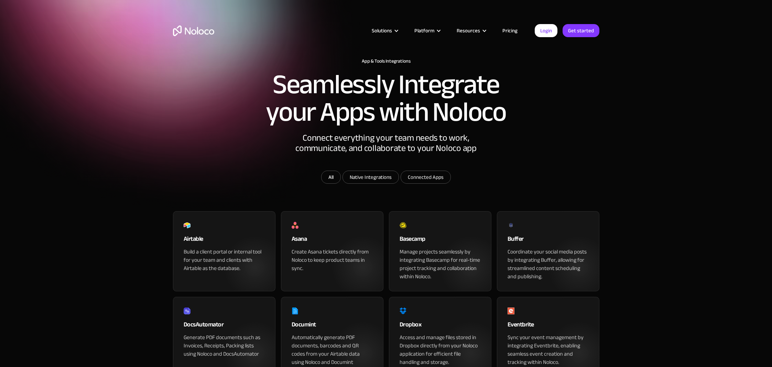  I want to click on div: Create Asana tickets directly from Noloco to keep product teams in sync., so click(332, 260).